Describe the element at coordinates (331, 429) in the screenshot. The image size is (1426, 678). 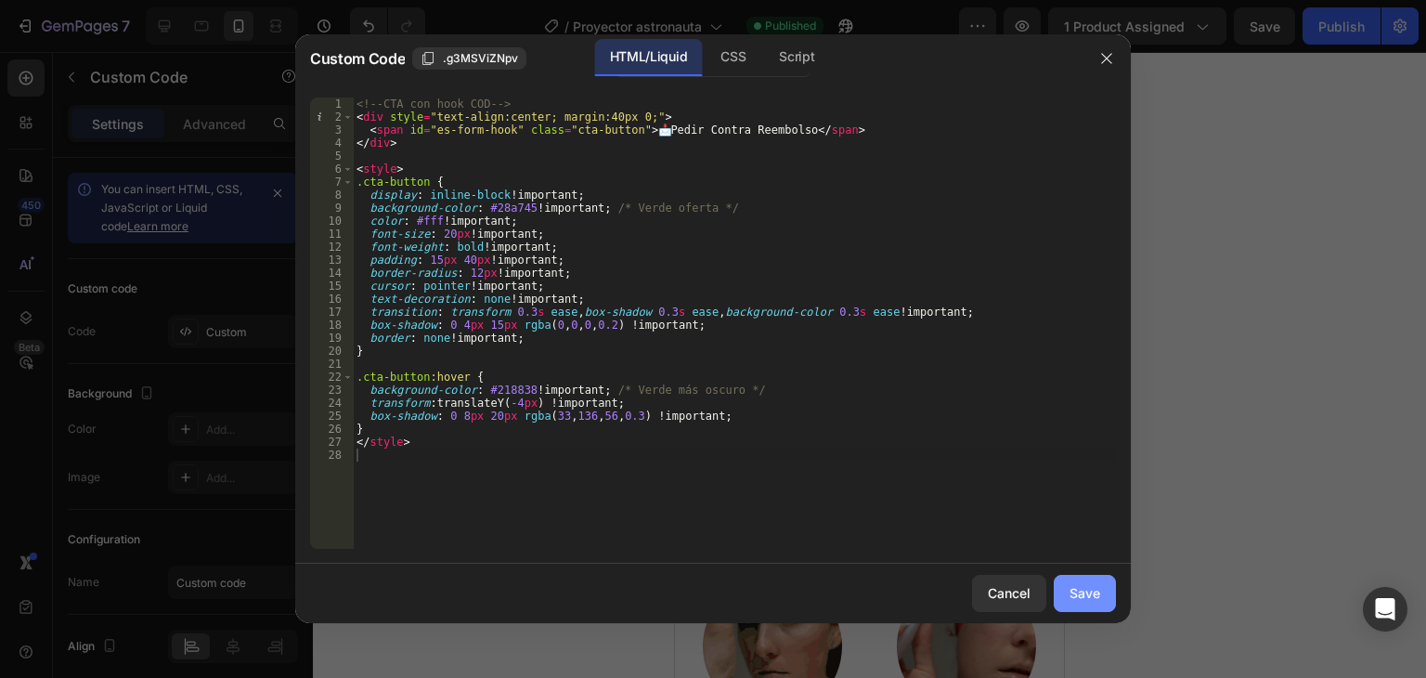
I see `div: 26` at that location.